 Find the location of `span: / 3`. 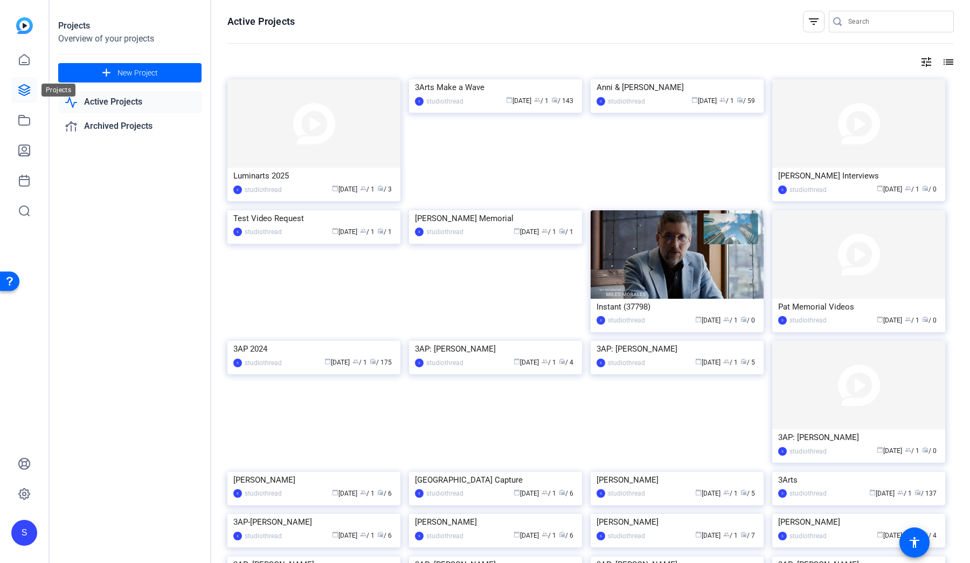

span: / 3 is located at coordinates (384, 189).